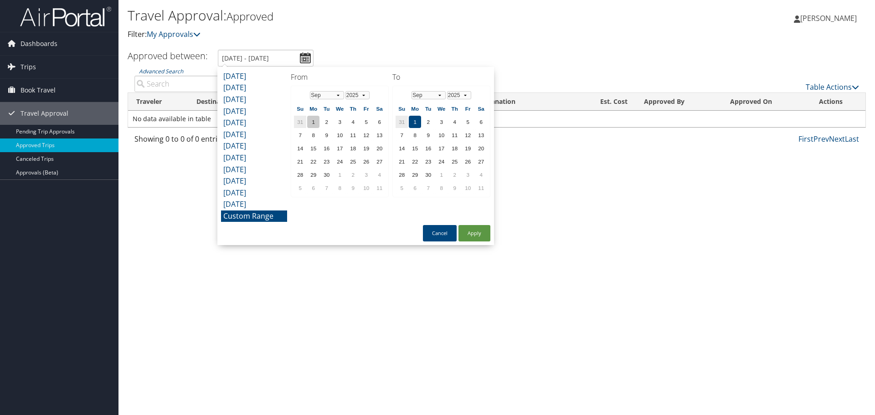  Describe the element at coordinates (481, 161) in the screenshot. I see `td: 27` at that location.